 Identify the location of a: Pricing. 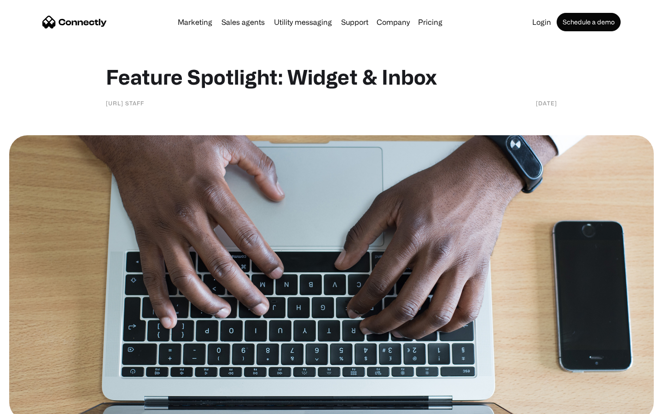
(430, 22).